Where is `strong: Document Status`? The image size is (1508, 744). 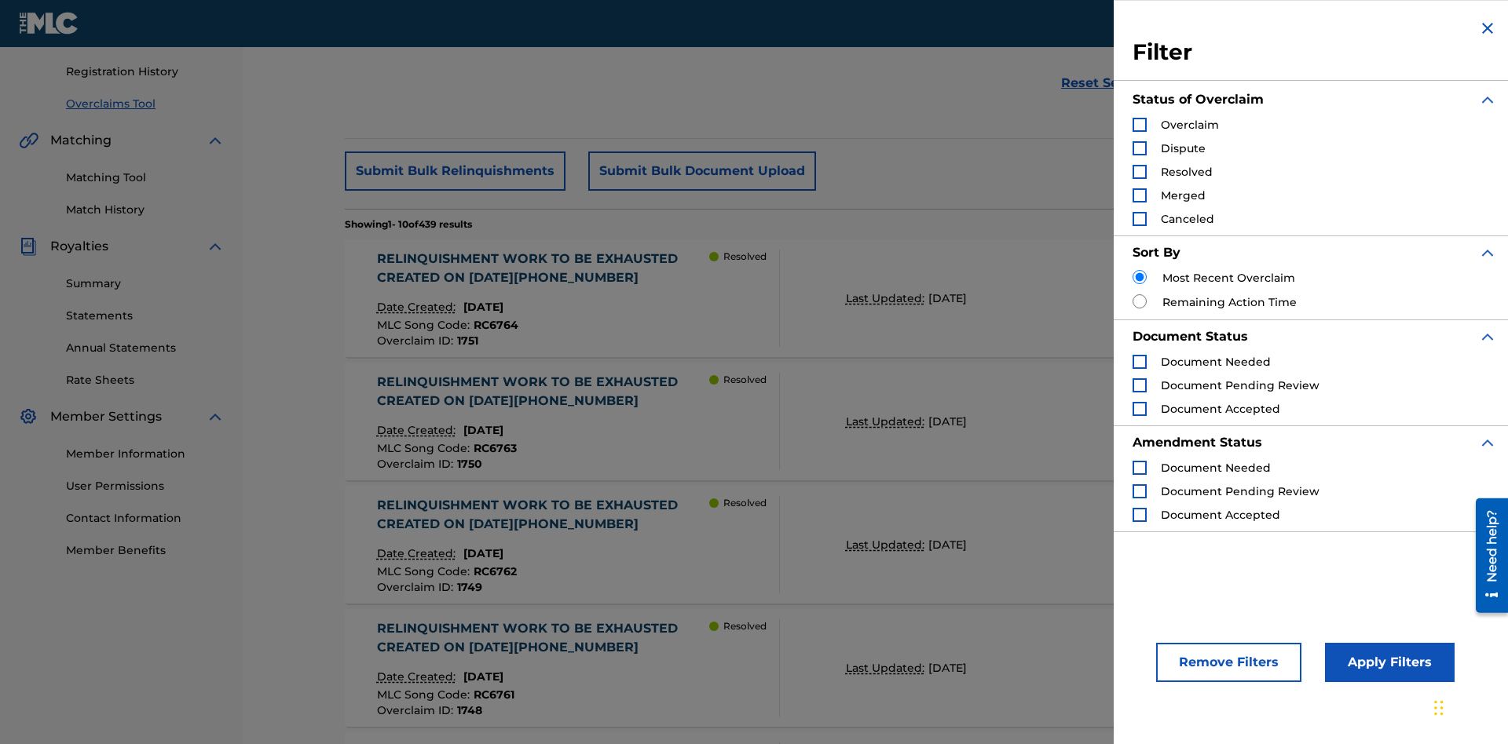
strong: Document Status is located at coordinates (1190, 336).